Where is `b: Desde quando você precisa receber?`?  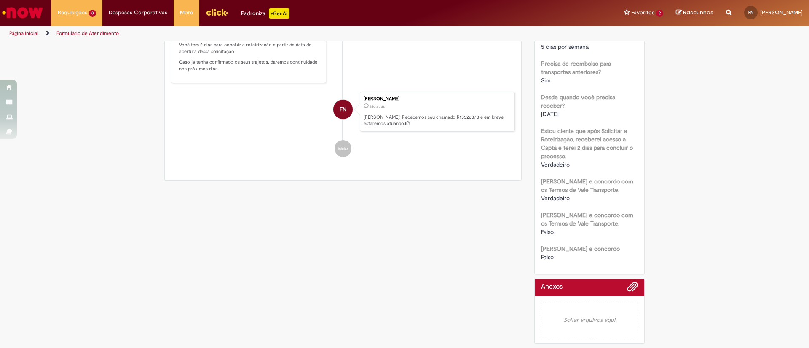
b: Desde quando você precisa receber? is located at coordinates (578, 102).